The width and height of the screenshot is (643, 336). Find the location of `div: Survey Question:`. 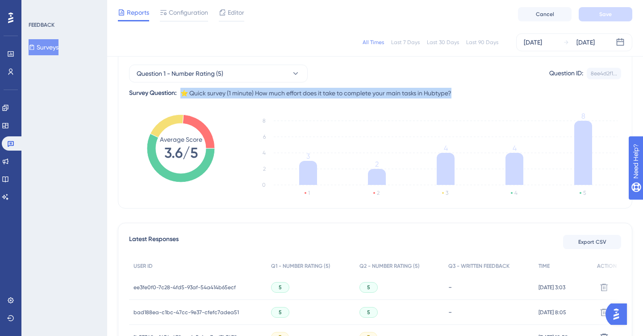

div: Survey Question: is located at coordinates (153, 93).